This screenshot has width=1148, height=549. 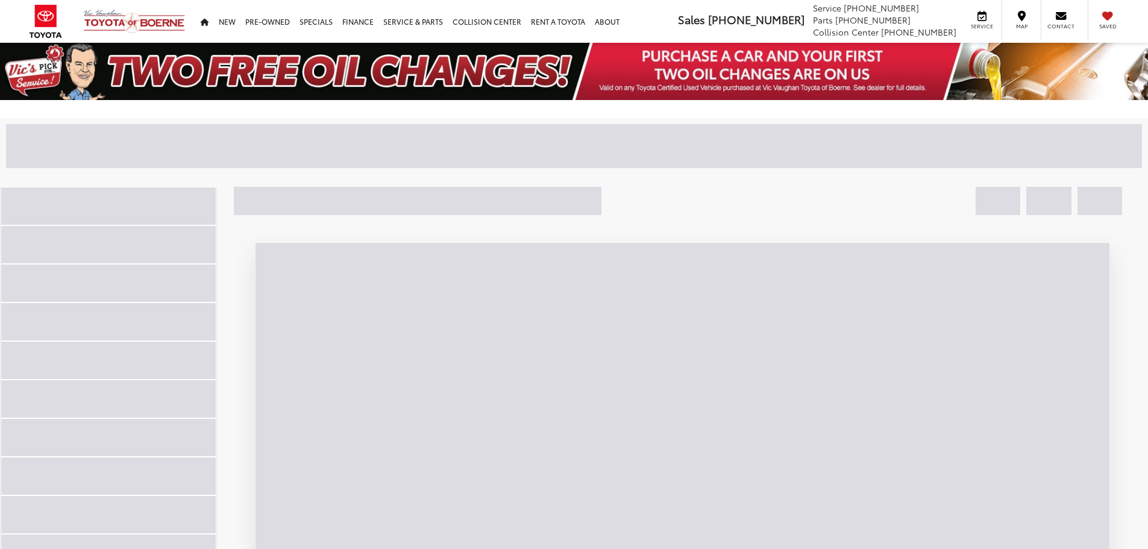 What do you see at coordinates (1060, 26) in the screenshot?
I see `span: Contact` at bounding box center [1060, 26].